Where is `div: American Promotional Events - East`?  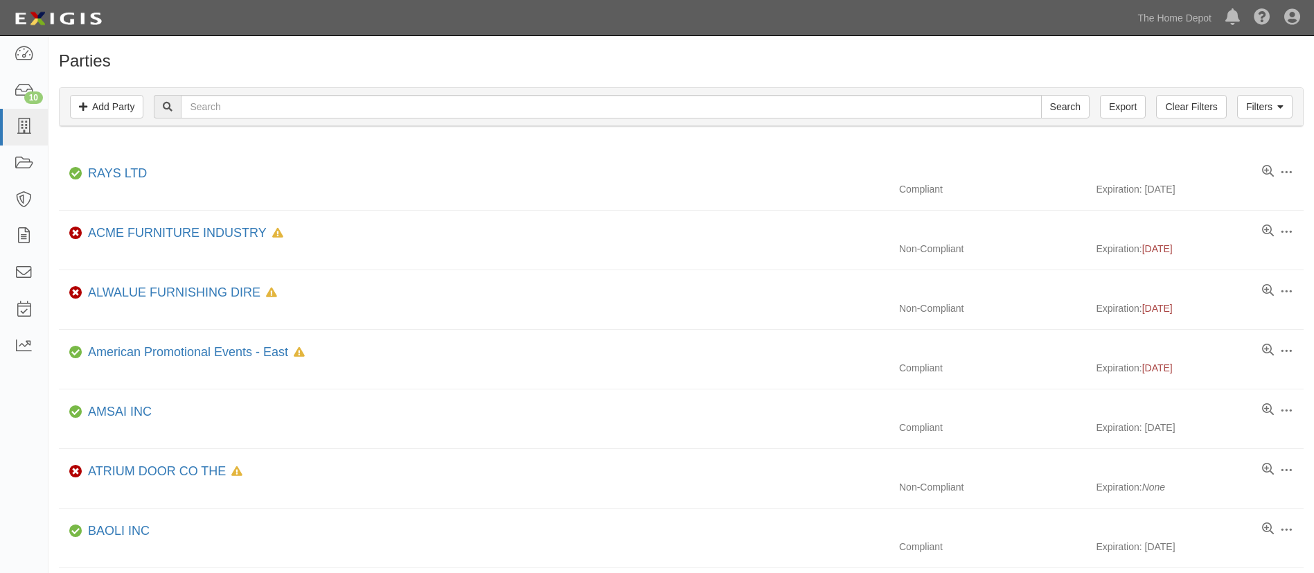 div: American Promotional Events - East is located at coordinates (193, 353).